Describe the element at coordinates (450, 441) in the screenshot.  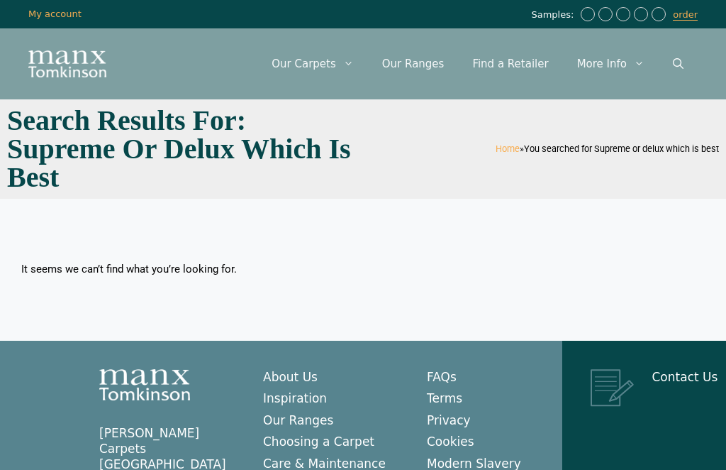
I see `a: Cookies` at that location.